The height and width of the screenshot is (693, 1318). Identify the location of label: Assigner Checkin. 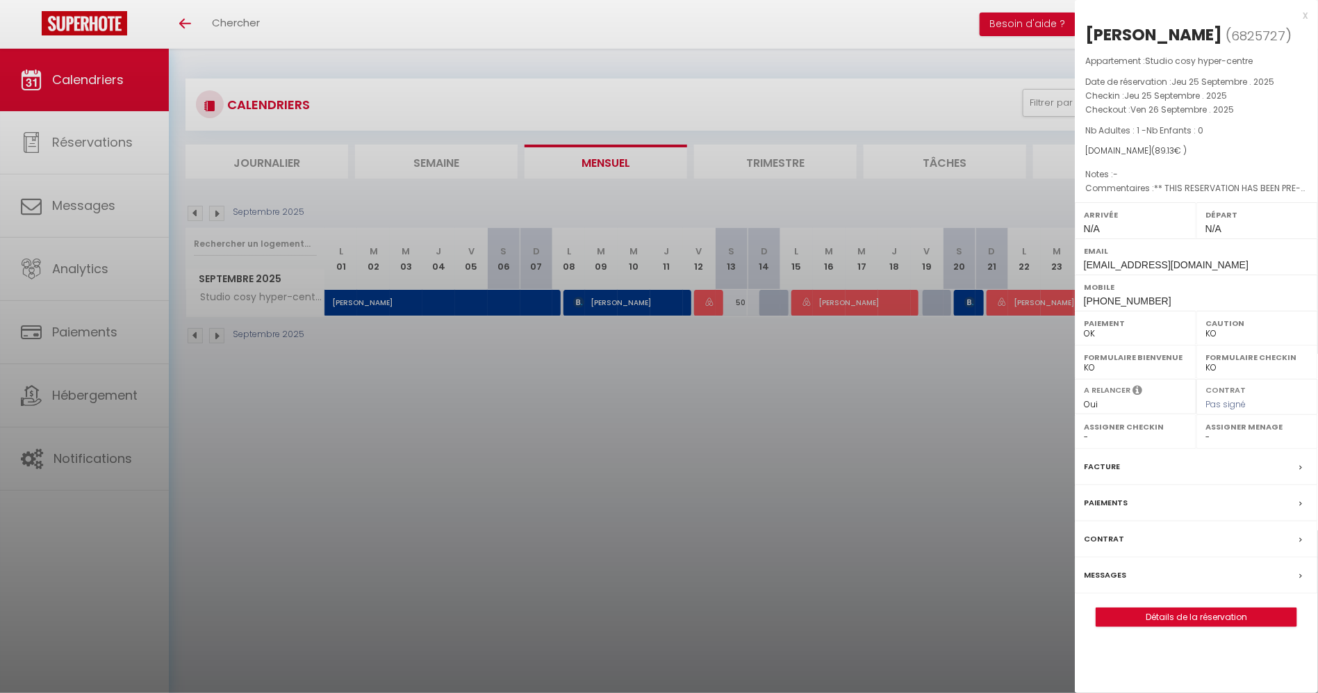
(1136, 427).